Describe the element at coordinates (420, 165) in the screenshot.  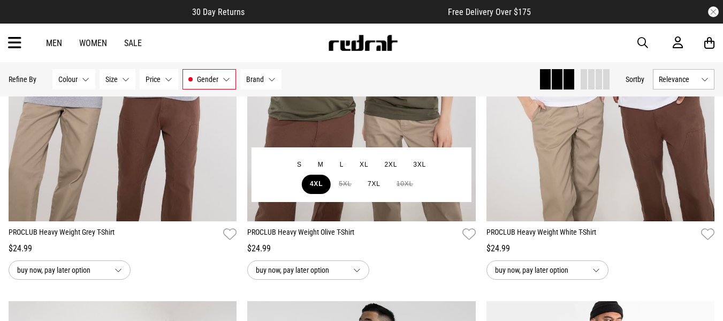
I see `button: 3XL` at that location.